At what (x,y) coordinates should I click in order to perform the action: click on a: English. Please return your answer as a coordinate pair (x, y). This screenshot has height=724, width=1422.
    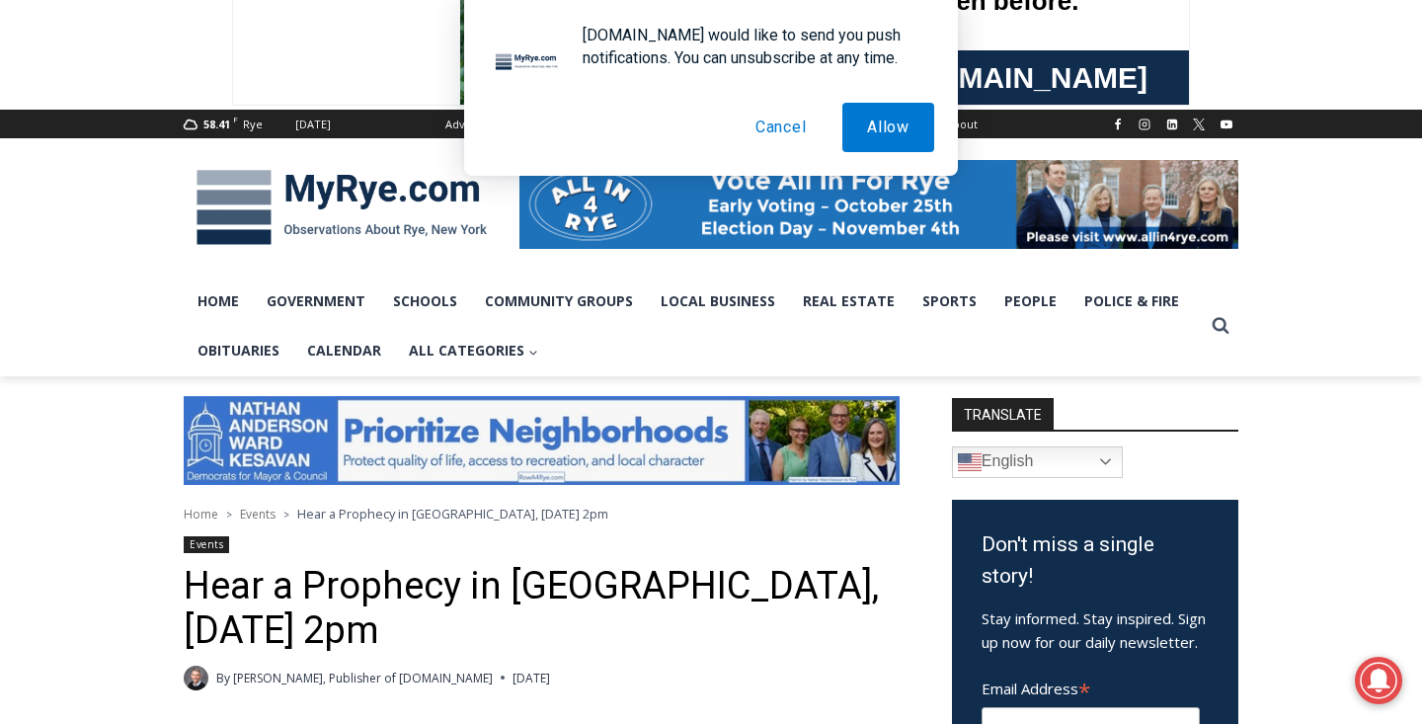
    Looking at the image, I should click on (1037, 462).